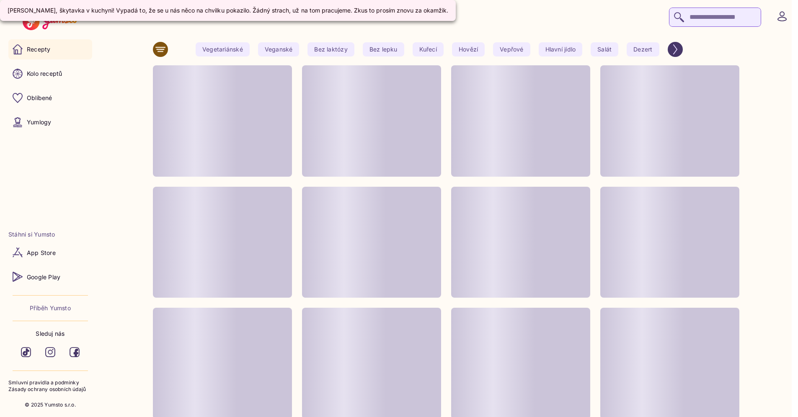 The image size is (798, 417). I want to click on yumsto-tag: Dezert, so click(643, 49).